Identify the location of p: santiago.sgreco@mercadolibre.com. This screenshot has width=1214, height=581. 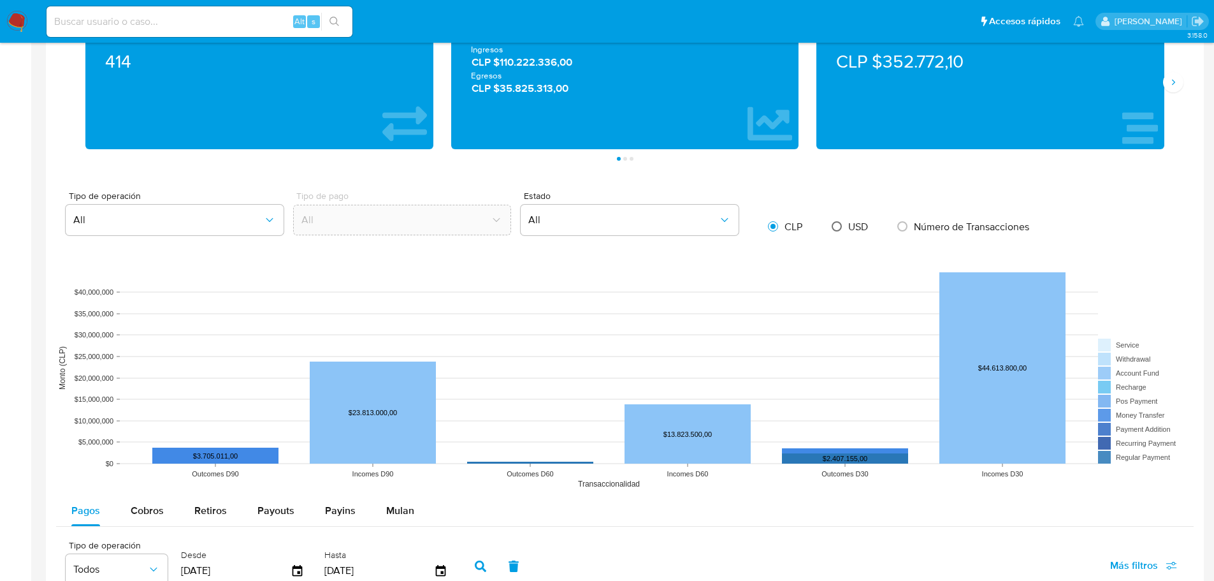
(1151, 21).